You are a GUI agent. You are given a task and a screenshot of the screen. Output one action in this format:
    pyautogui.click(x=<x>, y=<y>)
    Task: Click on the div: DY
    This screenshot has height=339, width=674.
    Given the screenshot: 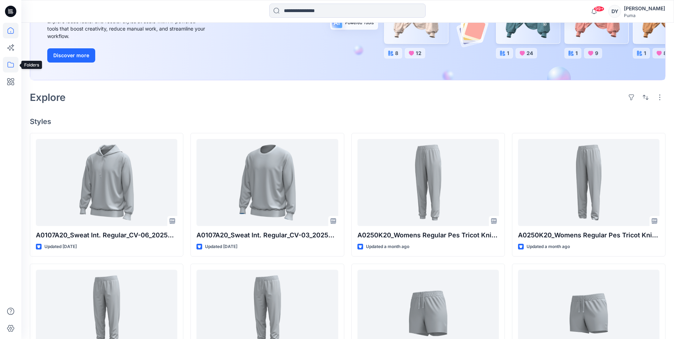 What is the action you would take?
    pyautogui.click(x=615, y=11)
    